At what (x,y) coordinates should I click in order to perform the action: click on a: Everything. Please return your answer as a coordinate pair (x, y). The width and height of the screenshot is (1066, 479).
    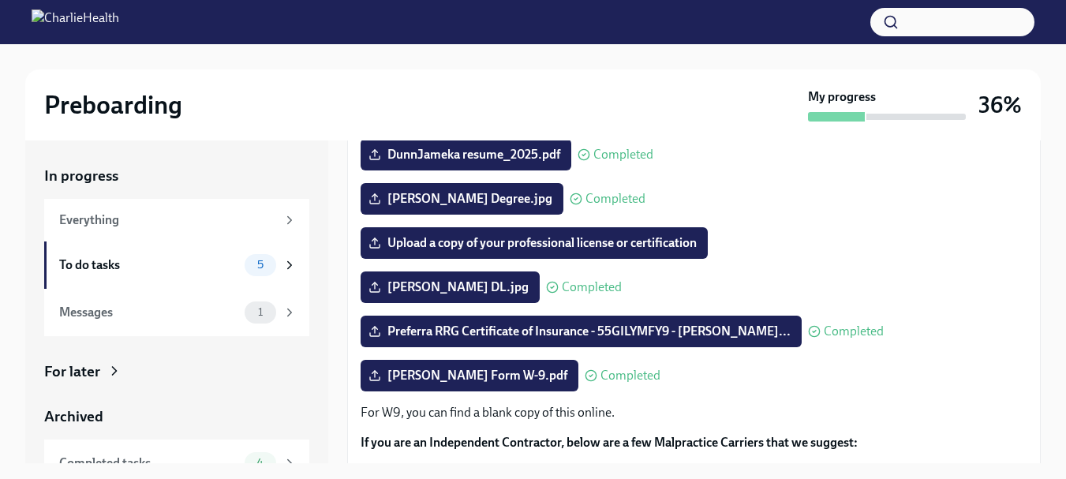
    Looking at the image, I should click on (177, 220).